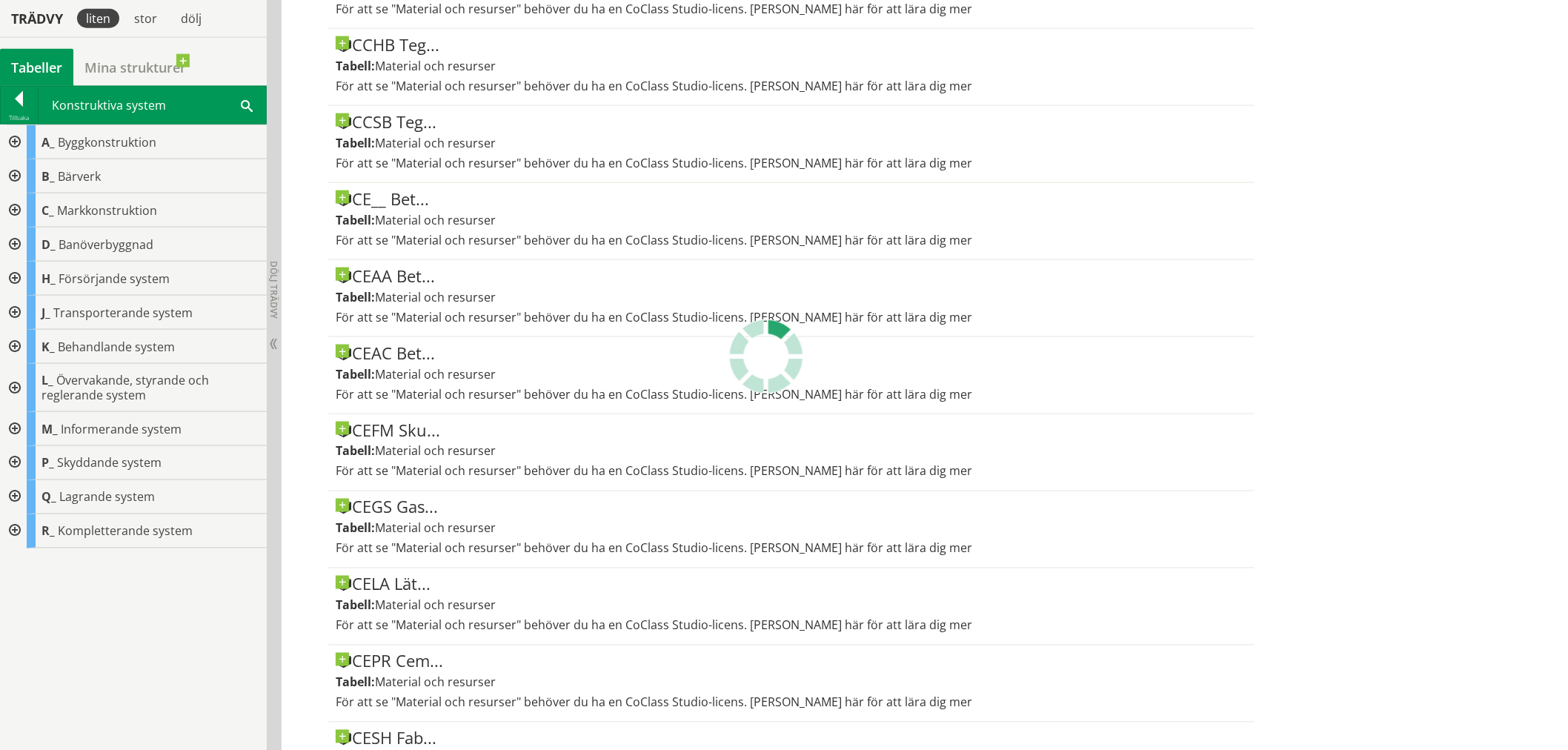 Image resolution: width=1568 pixels, height=750 pixels. What do you see at coordinates (19, 118) in the screenshot?
I see `div: Tillbaka` at bounding box center [19, 118].